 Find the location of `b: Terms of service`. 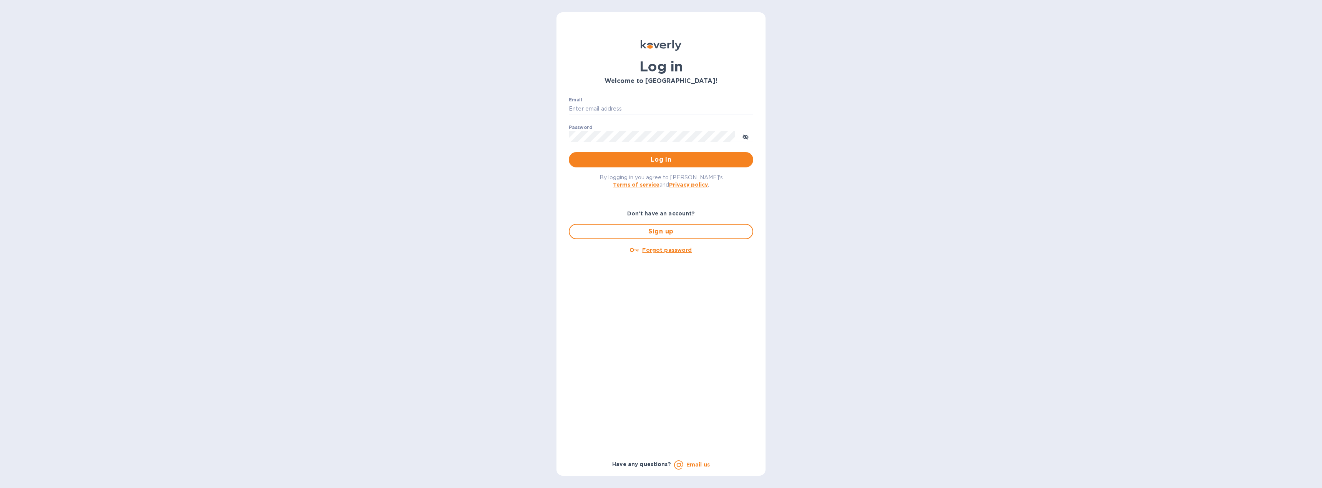

b: Terms of service is located at coordinates (636, 185).